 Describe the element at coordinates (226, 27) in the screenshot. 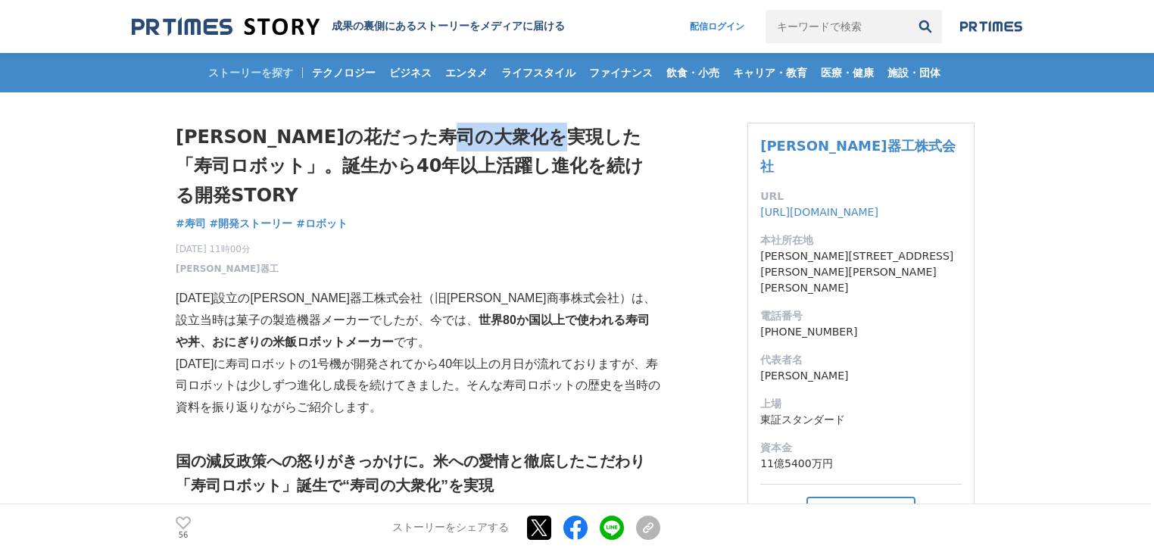

I see `img: 成果の裏側にあるストーリーをメディアに届ける` at that location.